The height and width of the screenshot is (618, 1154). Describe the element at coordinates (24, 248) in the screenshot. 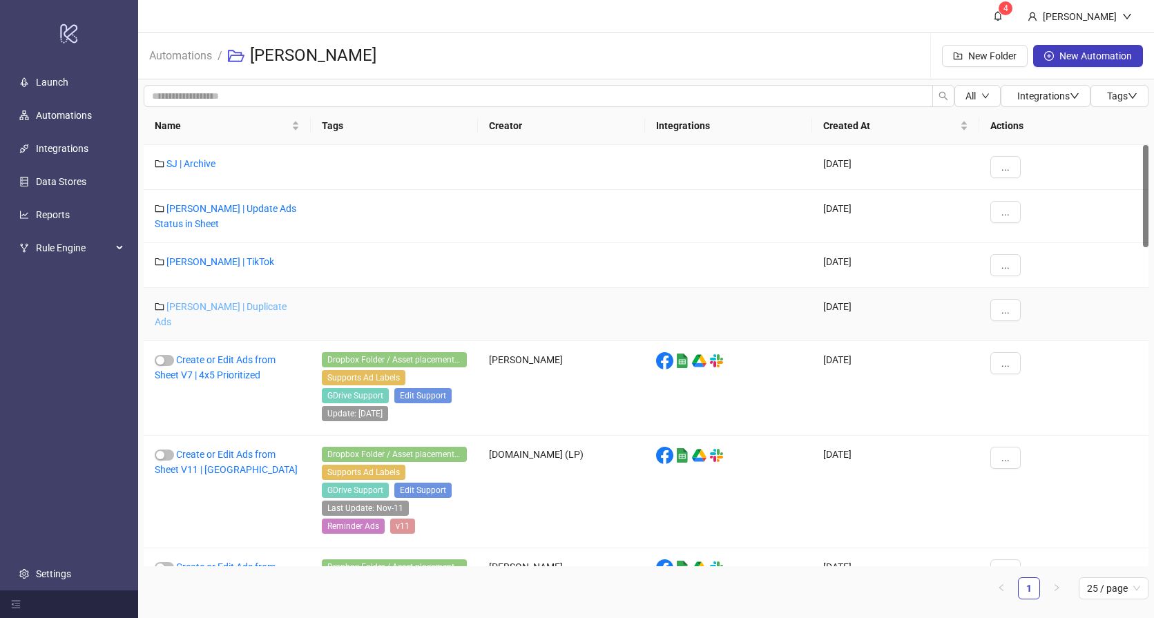

I see `span: fork` at that location.